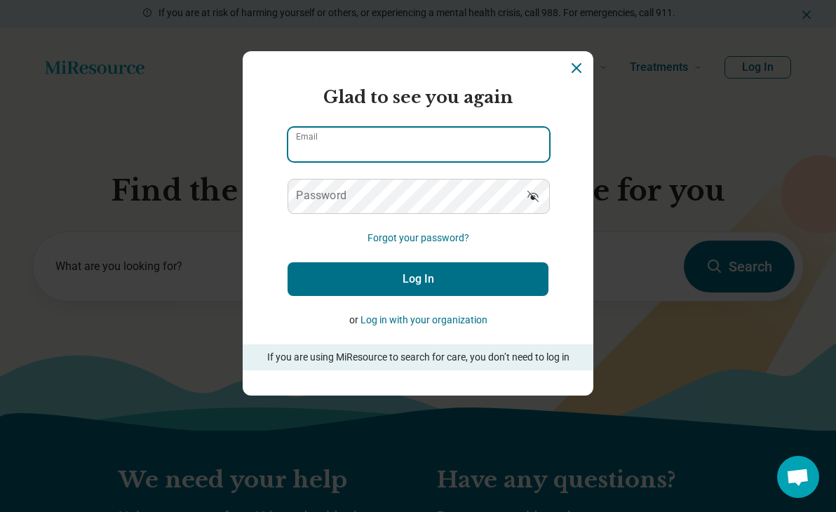  I want to click on section: Login Dialog, so click(418, 223).